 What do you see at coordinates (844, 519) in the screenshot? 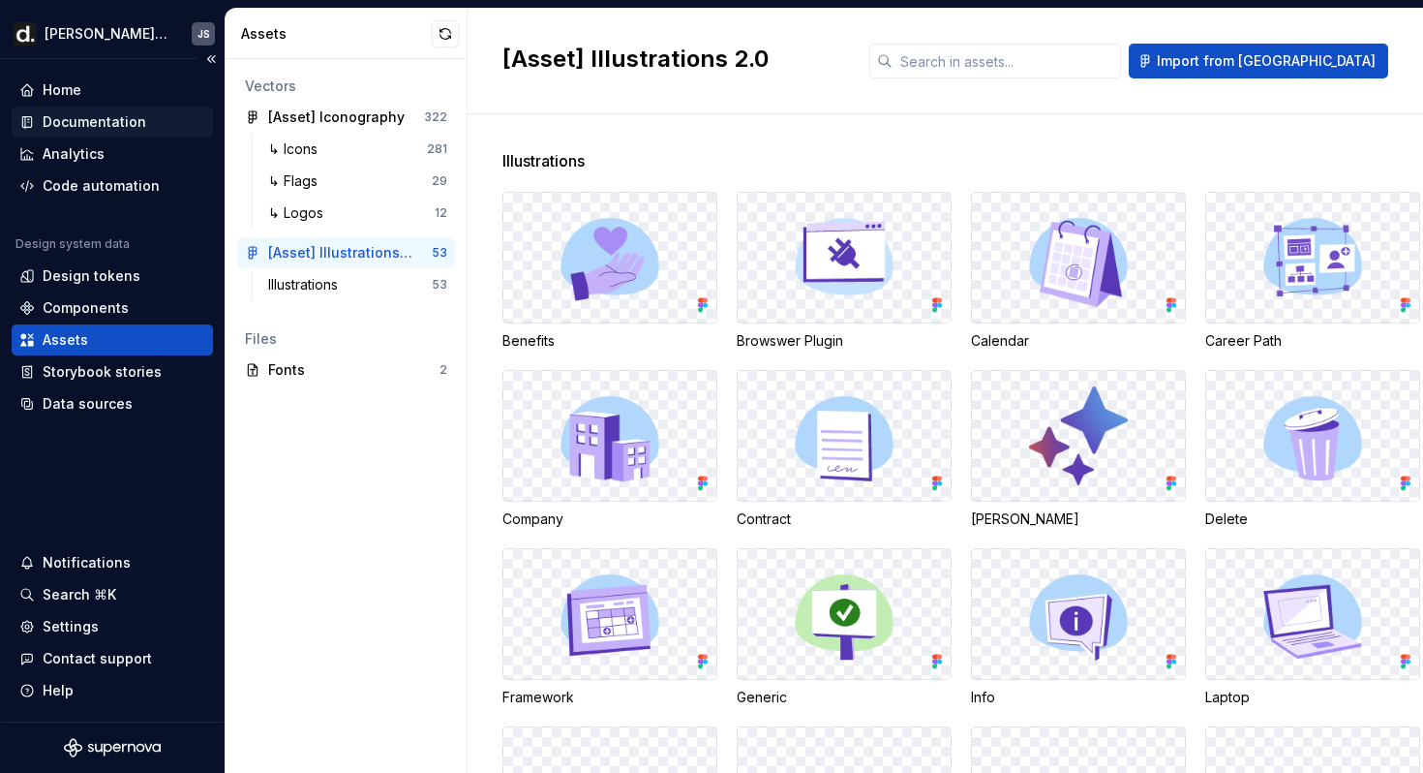
I see `div: Contract` at bounding box center [844, 519].